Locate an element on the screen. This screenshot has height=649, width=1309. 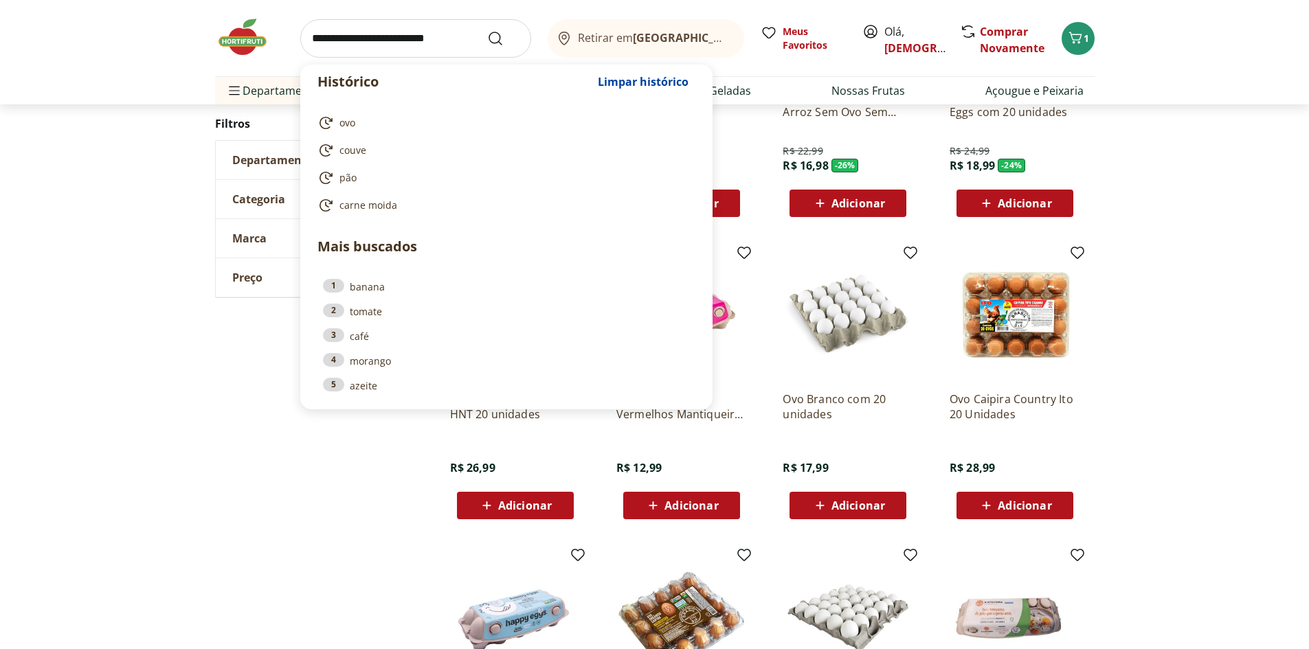
span: R$ 12,99 is located at coordinates (639, 468).